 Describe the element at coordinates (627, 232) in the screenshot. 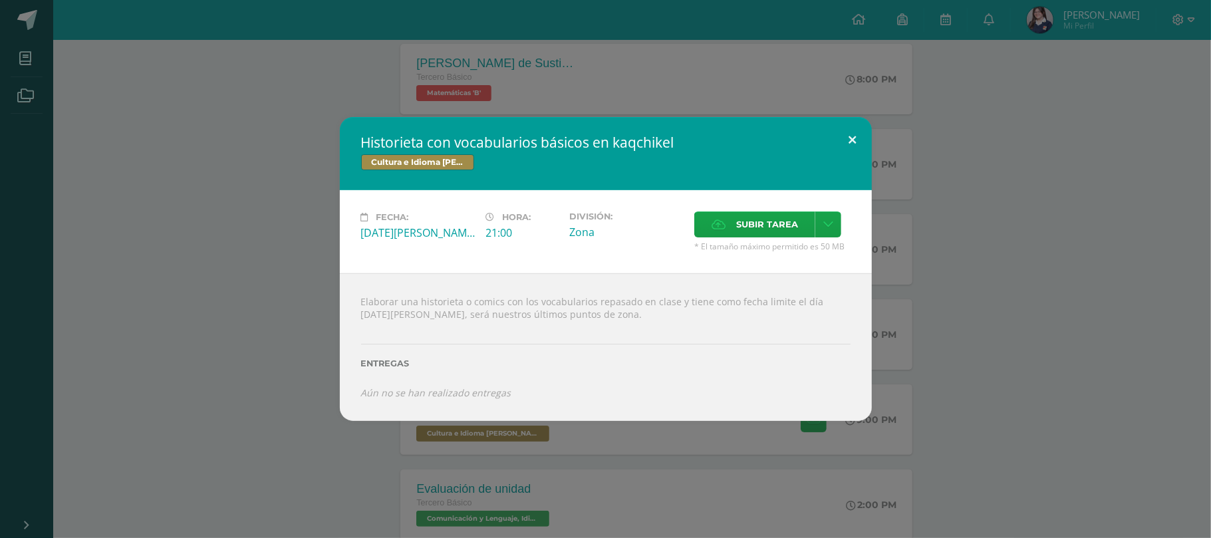

I see `div: Zona` at that location.